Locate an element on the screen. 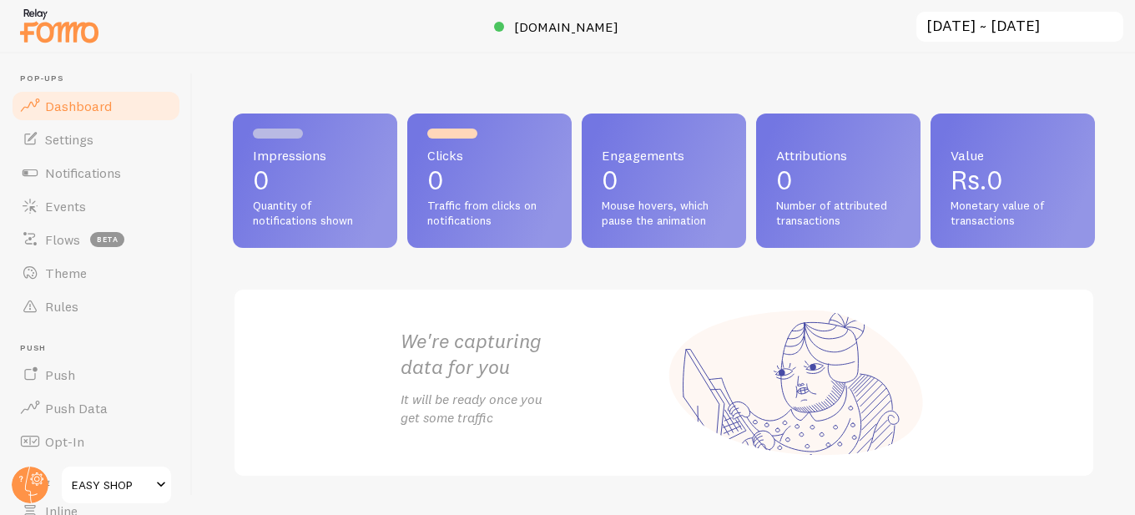 Image resolution: width=1135 pixels, height=515 pixels. span: Settings is located at coordinates (69, 139).